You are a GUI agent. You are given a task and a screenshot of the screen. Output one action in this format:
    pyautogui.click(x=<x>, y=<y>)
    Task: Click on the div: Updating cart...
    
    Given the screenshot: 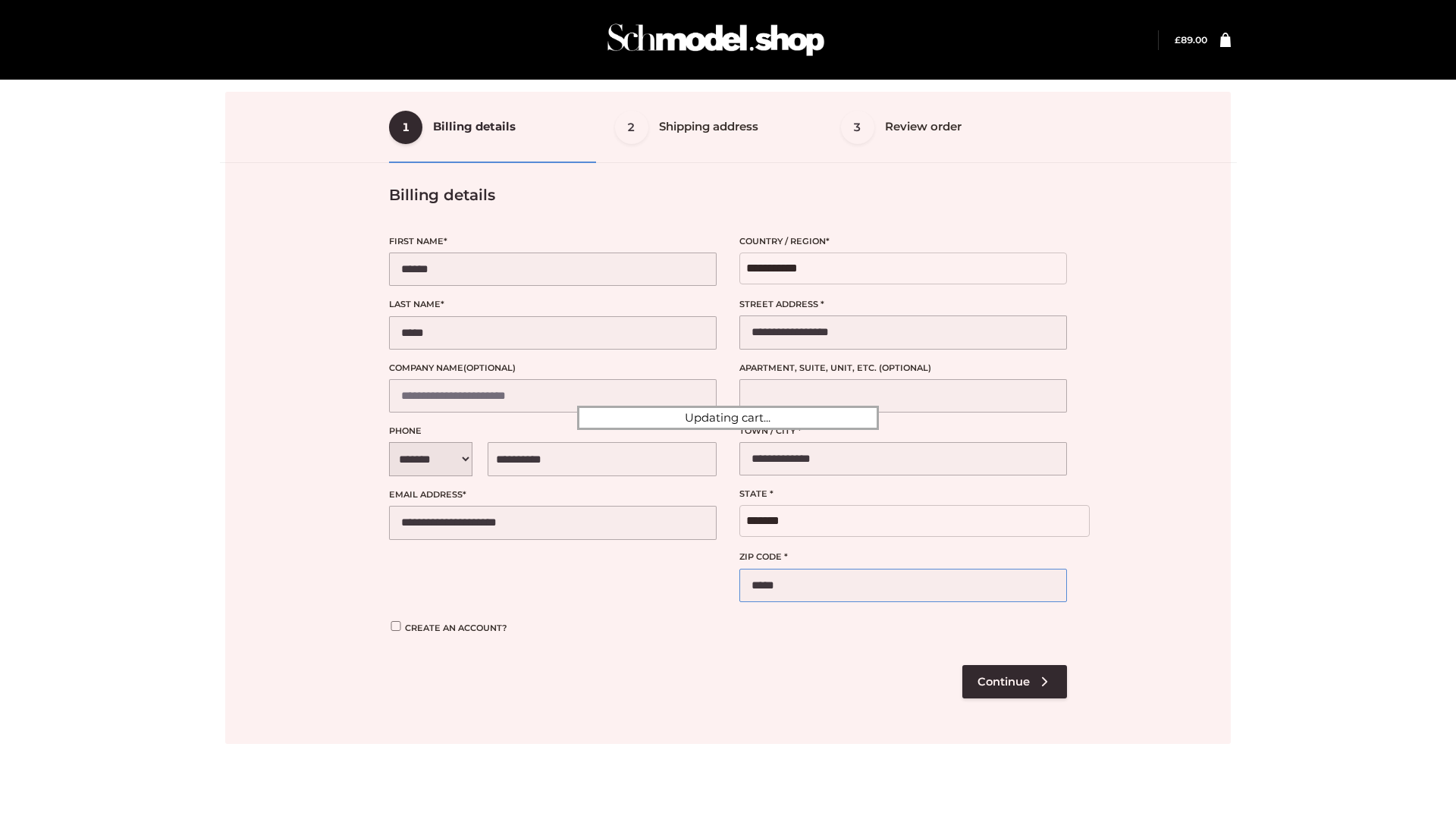 What is the action you would take?
    pyautogui.click(x=728, y=418)
    